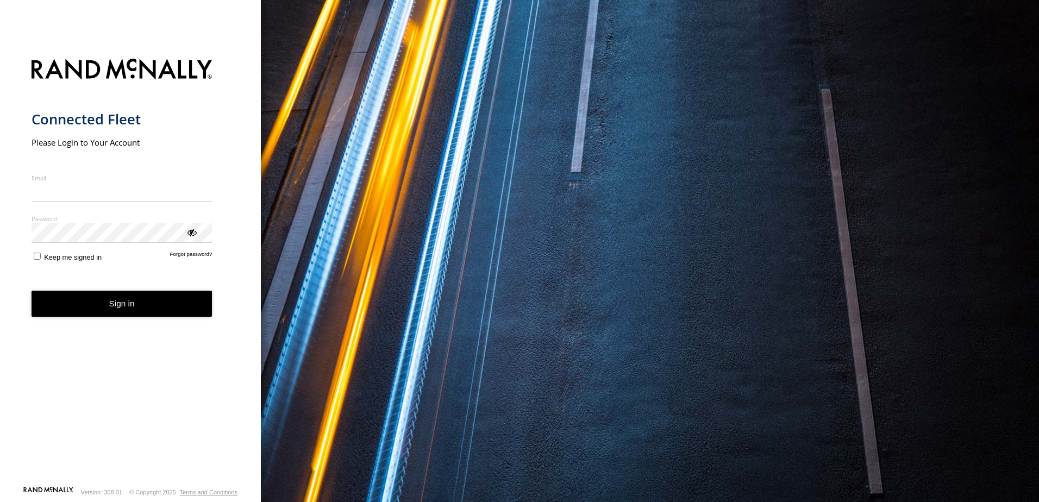  Describe the element at coordinates (102, 492) in the screenshot. I see `div: Version: 308.01` at that location.